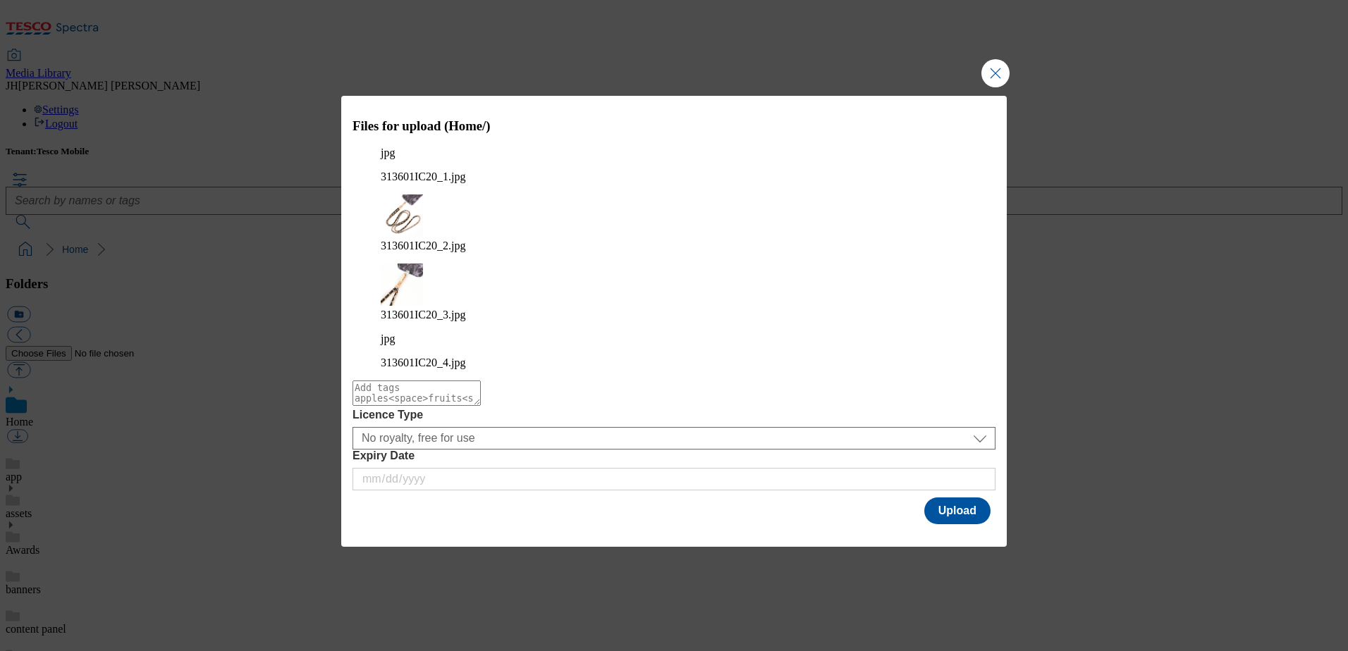 The width and height of the screenshot is (1348, 651). Describe the element at coordinates (674, 415) in the screenshot. I see `label: Licence Type` at that location.